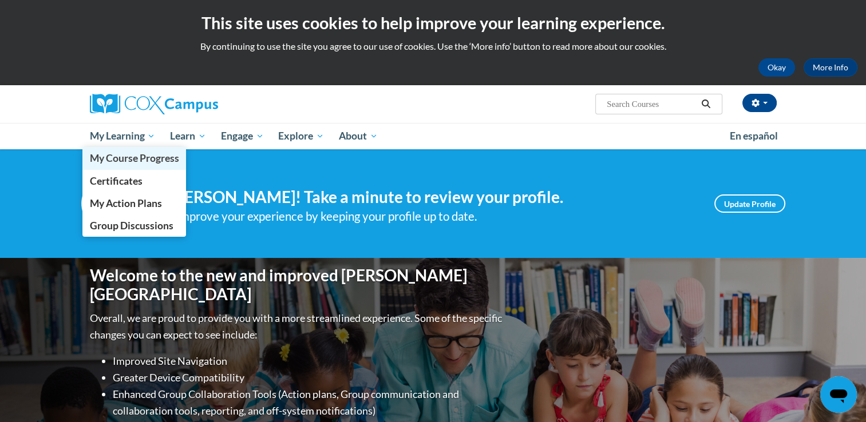 The height and width of the screenshot is (422, 866). What do you see at coordinates (131, 226) in the screenshot?
I see `span: Group Discussions` at bounding box center [131, 226].